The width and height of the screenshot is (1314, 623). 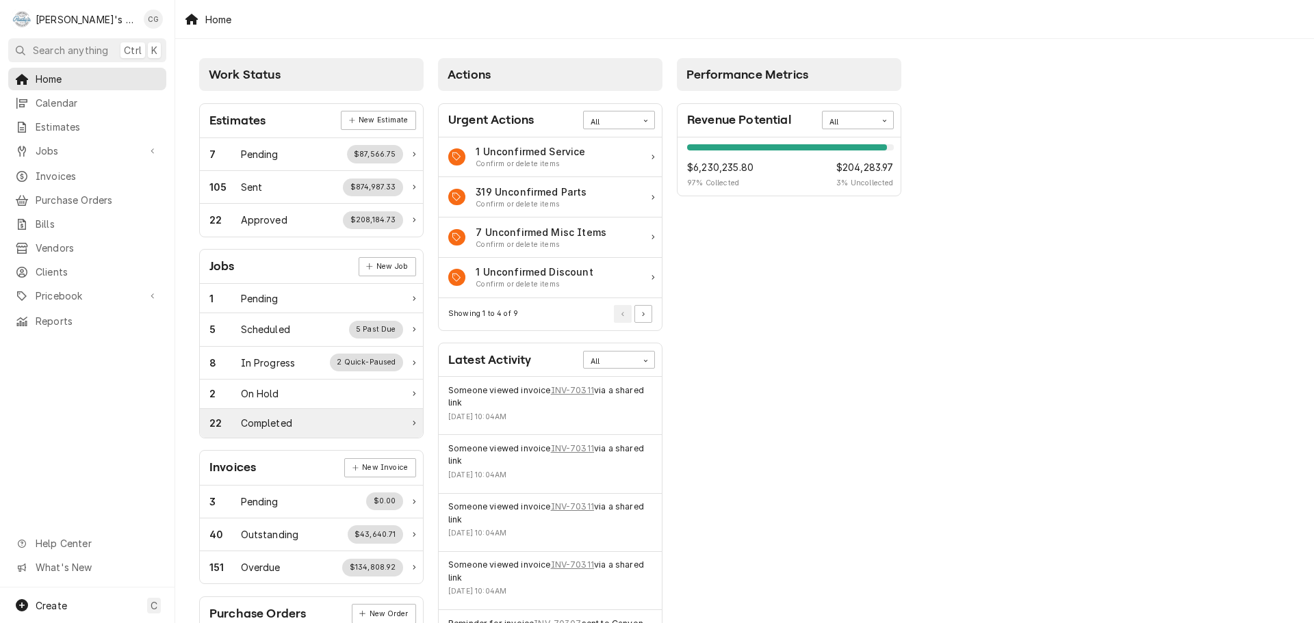 I want to click on span: Invoices, so click(x=97, y=176).